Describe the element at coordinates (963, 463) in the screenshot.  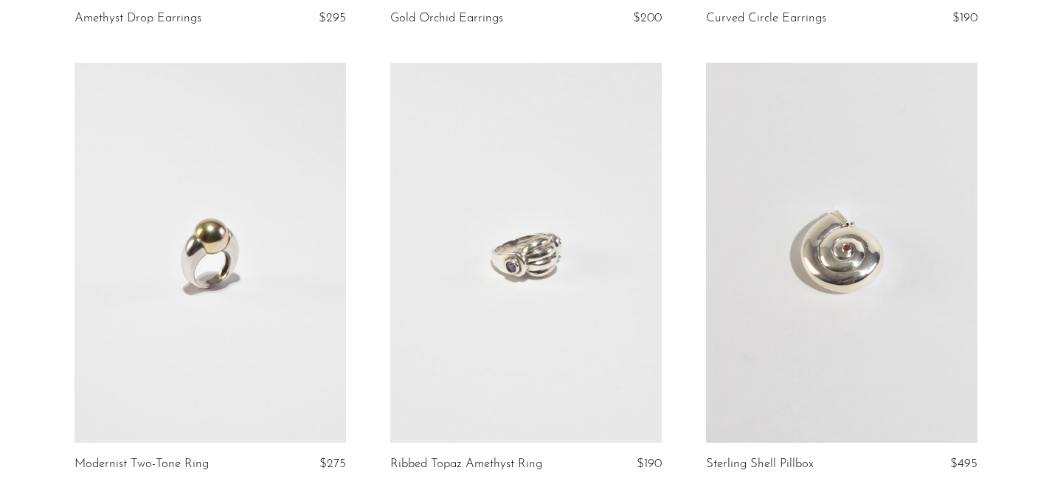
I see `span: $495` at that location.